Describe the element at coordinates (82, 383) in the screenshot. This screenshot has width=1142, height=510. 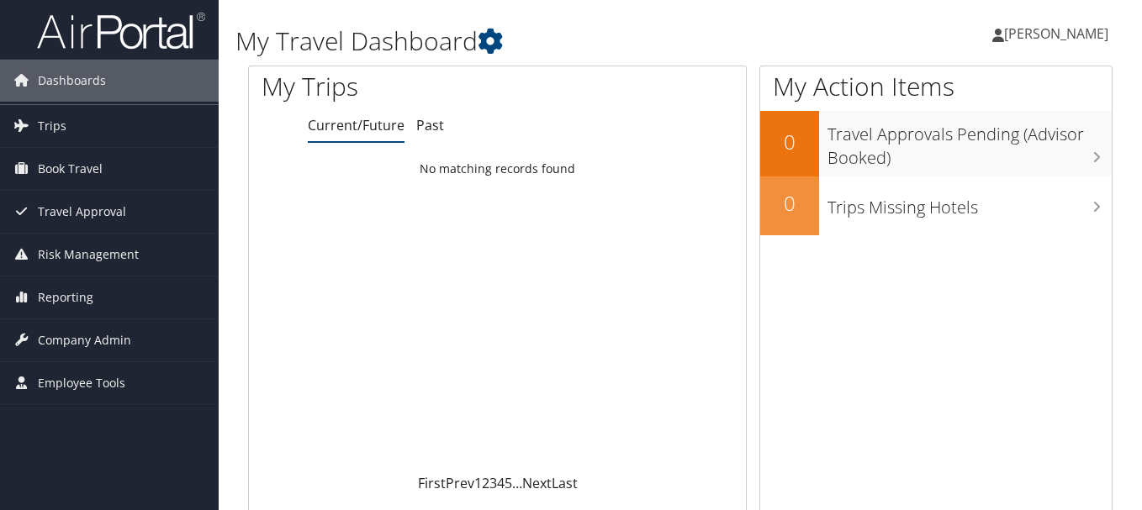
I see `span: Employee Tools` at that location.